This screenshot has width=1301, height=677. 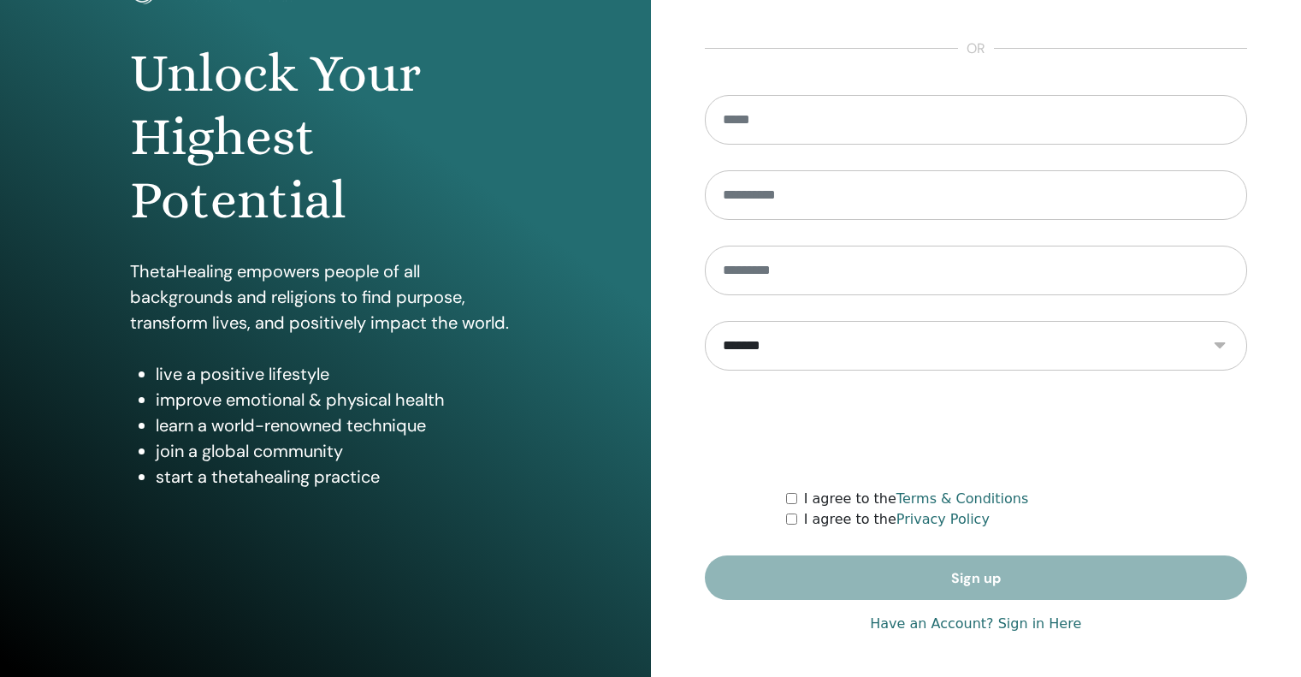 I want to click on span: or, so click(x=976, y=49).